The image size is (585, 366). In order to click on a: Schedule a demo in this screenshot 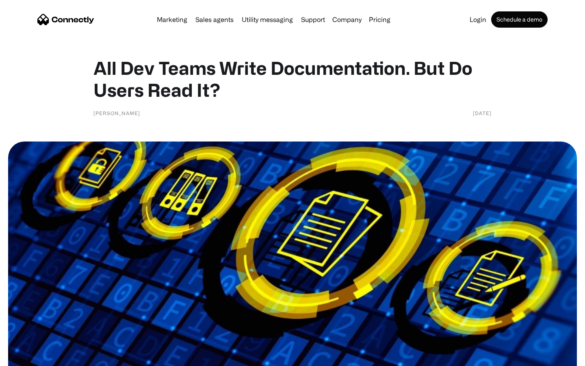, I will do `click(519, 19)`.